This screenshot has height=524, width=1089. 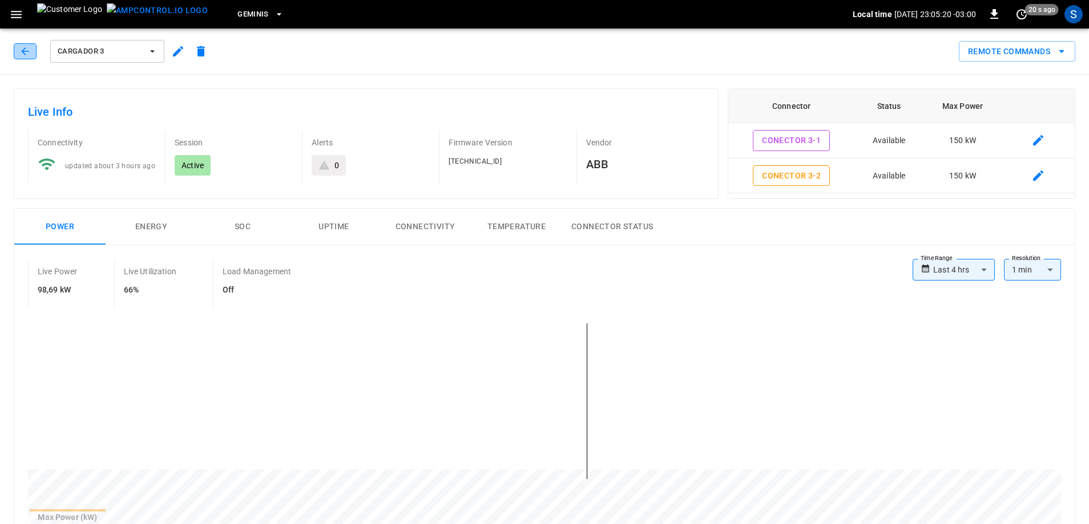 I want to click on button: Cargador 3, so click(x=107, y=51).